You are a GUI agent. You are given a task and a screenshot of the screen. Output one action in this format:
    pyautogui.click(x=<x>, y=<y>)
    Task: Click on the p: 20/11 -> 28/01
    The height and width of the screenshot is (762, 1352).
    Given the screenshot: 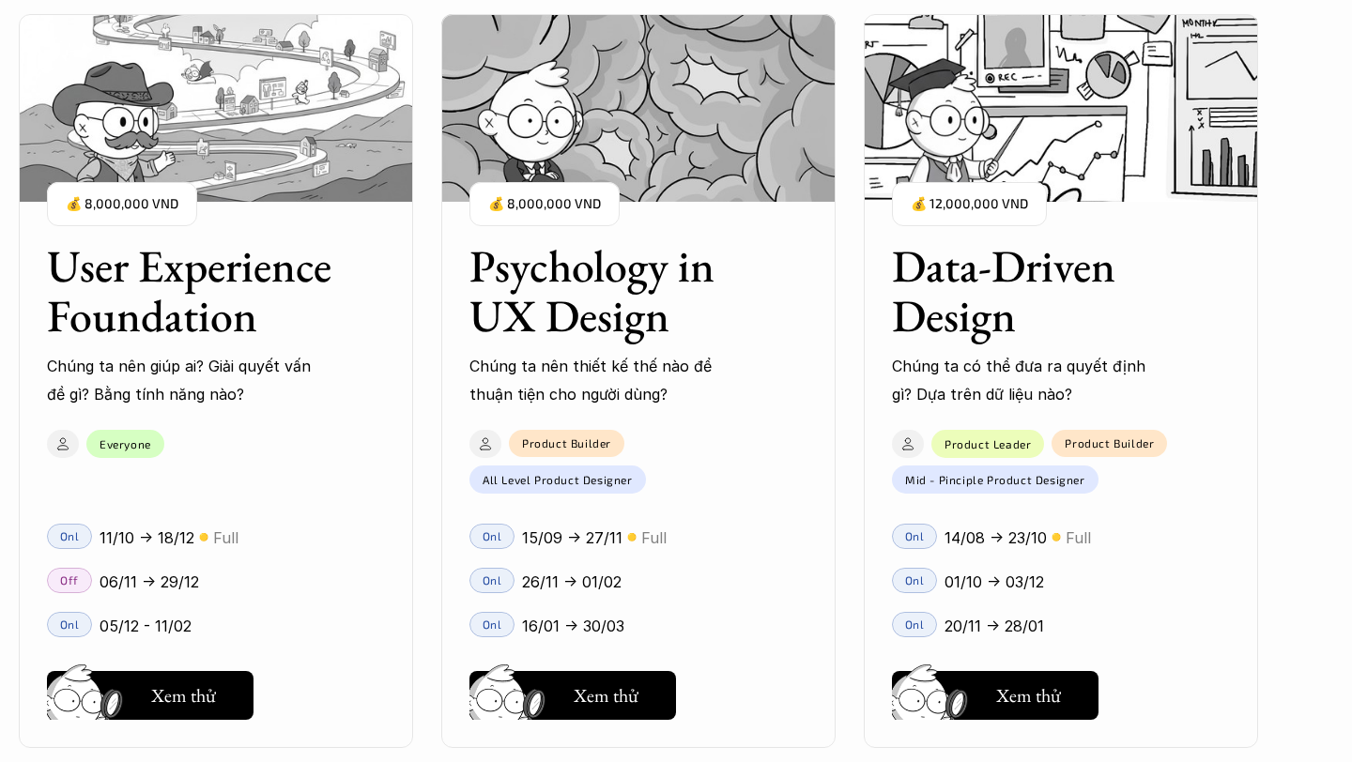 What is the action you would take?
    pyautogui.click(x=994, y=626)
    